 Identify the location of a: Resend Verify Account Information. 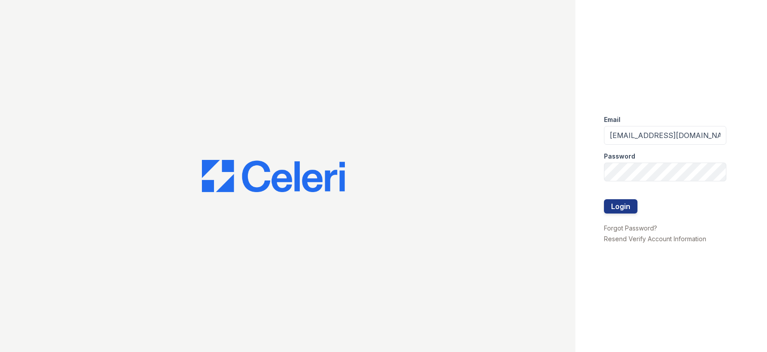
(655, 239).